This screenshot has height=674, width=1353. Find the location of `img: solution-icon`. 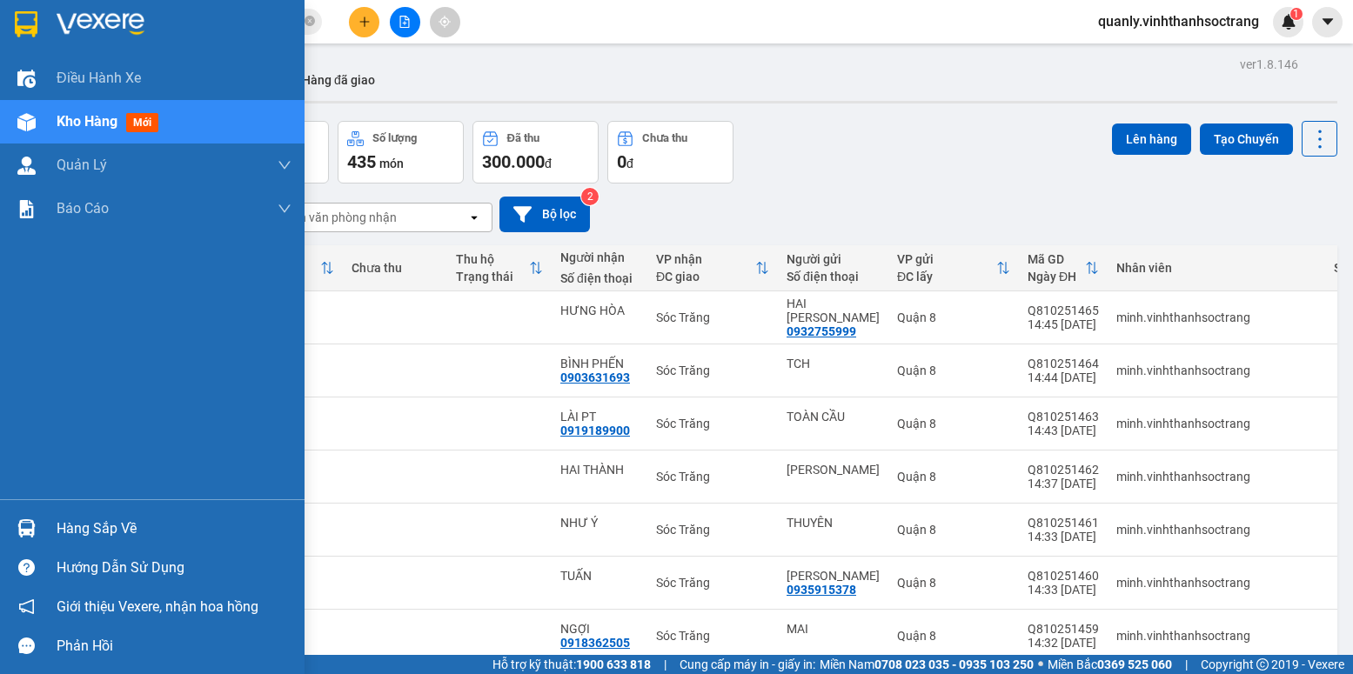

img: solution-icon is located at coordinates (26, 209).